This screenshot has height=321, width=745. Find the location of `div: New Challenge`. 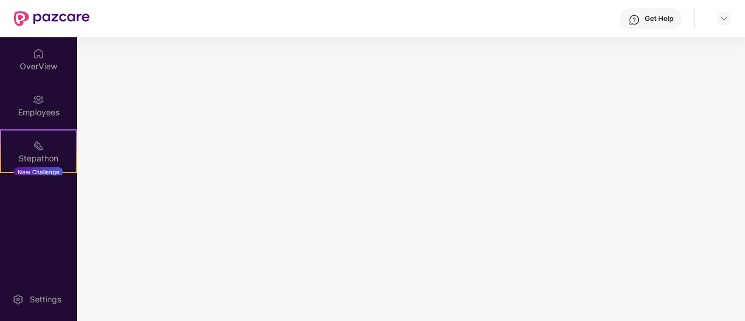

div: New Challenge is located at coordinates (38, 172).